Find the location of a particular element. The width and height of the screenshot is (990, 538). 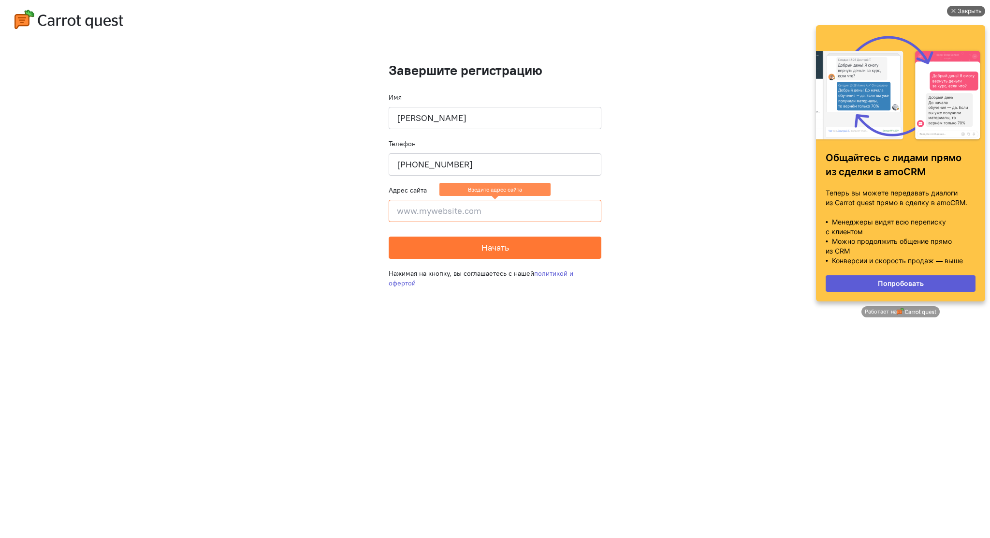

p: с клиентом is located at coordinates (89, 232).